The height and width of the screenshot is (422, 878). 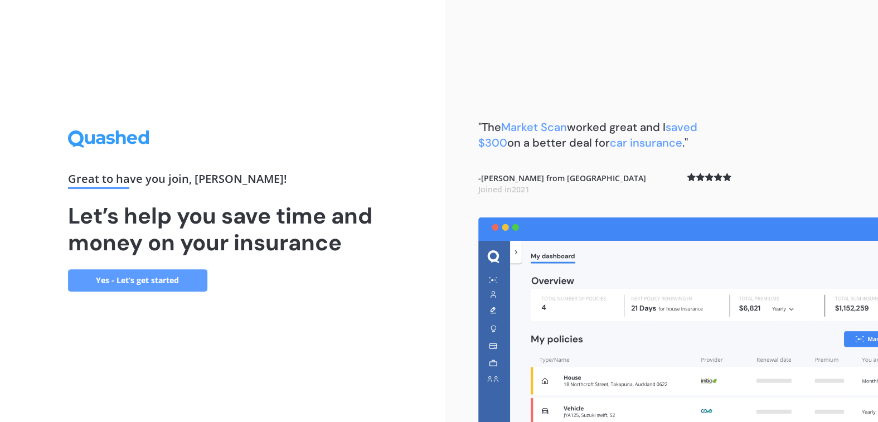 What do you see at coordinates (534, 127) in the screenshot?
I see `span: Market Scan` at bounding box center [534, 127].